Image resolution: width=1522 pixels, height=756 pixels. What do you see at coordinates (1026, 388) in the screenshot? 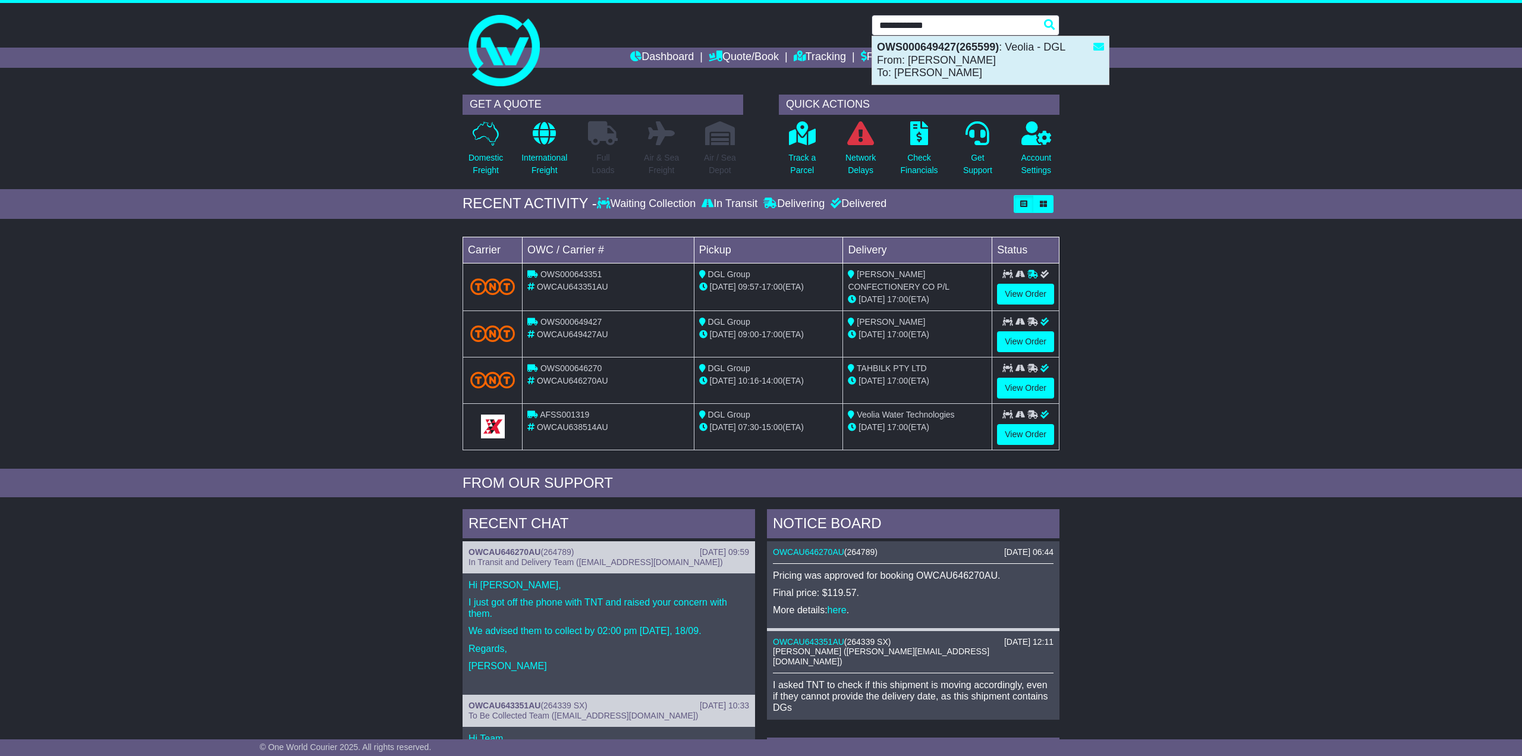
I see `a: View Order` at bounding box center [1026, 388].